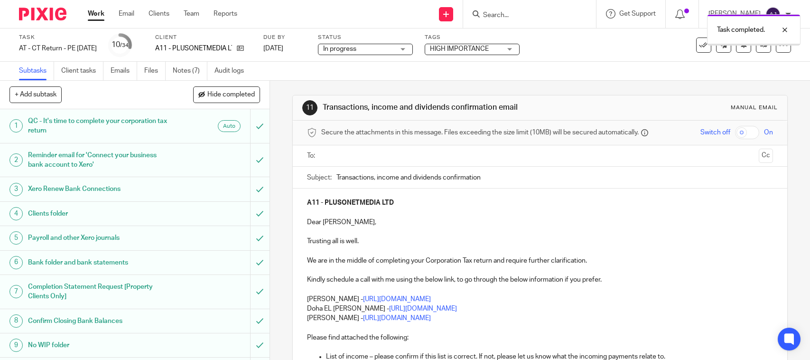 The width and height of the screenshot is (810, 360). What do you see at coordinates (58, 48) in the screenshot?
I see `div: AT - CT Return - PE 31-01-2025` at bounding box center [58, 48].